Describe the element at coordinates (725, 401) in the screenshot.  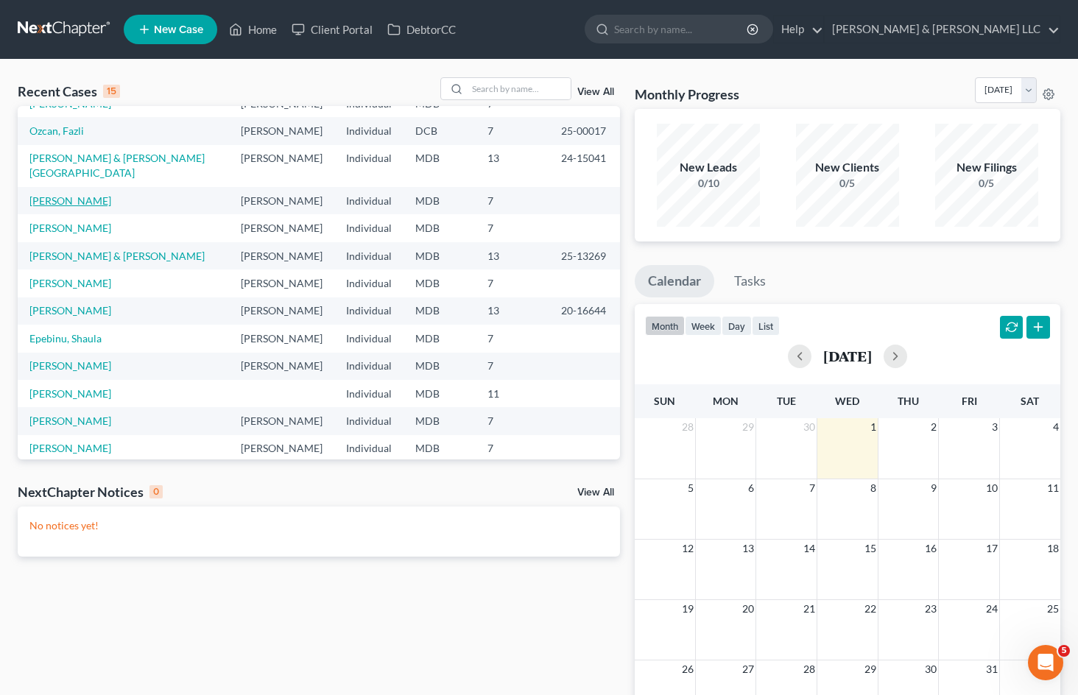
I see `span: Mon` at that location.